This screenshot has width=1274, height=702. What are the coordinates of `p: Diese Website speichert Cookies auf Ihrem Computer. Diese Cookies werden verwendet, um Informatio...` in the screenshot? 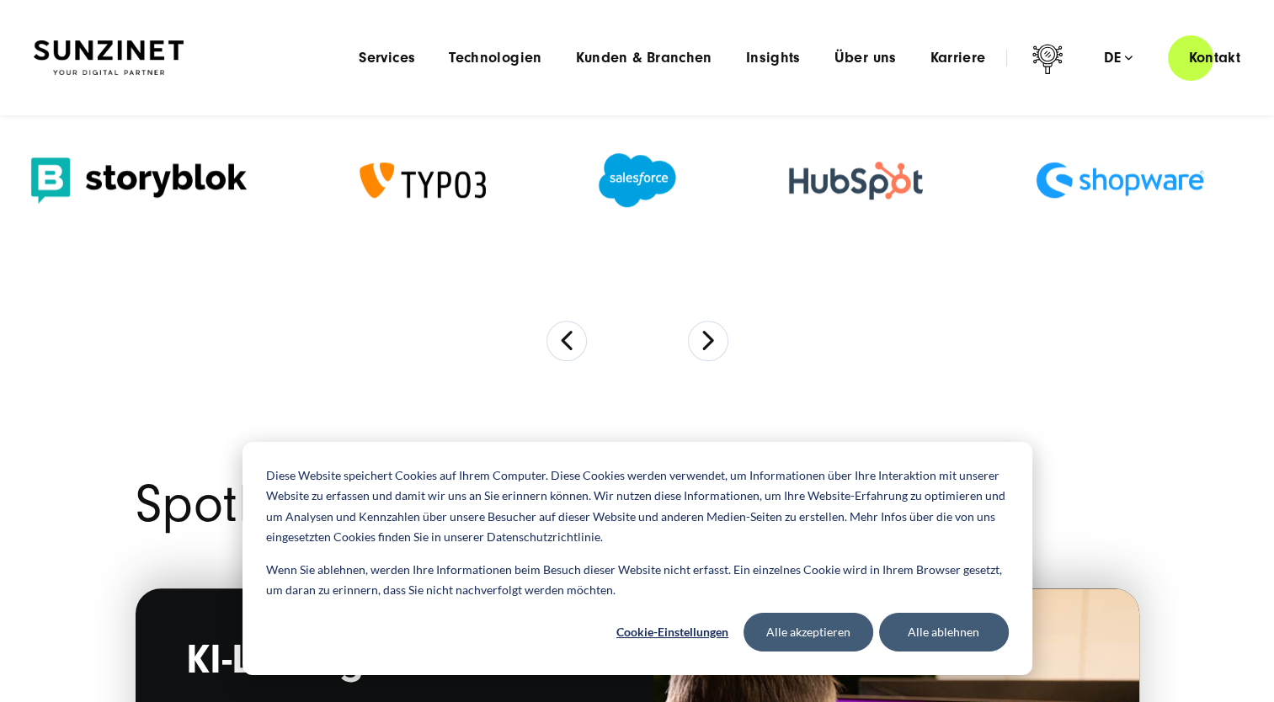 It's located at (637, 507).